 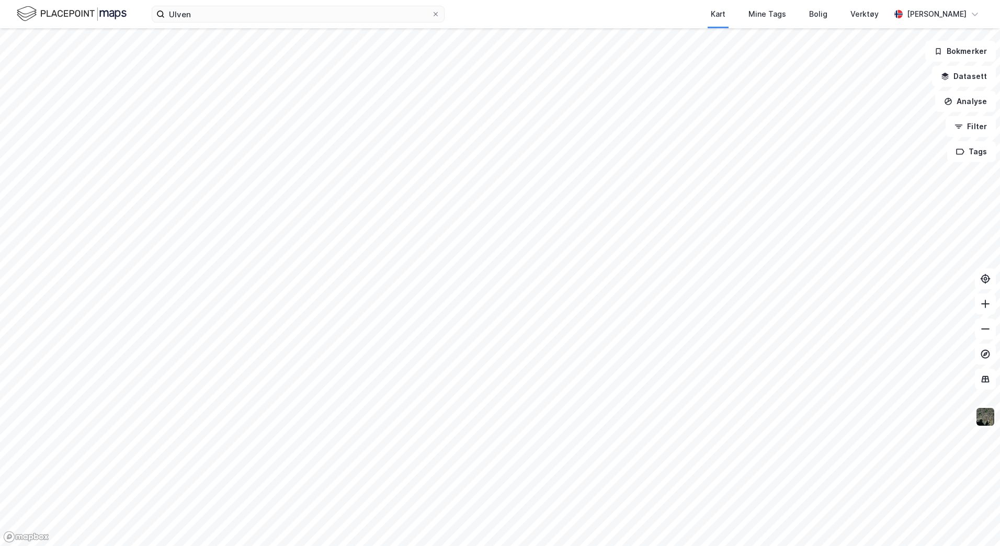 What do you see at coordinates (26, 536) in the screenshot?
I see `a: Mapbox homepage` at bounding box center [26, 536].